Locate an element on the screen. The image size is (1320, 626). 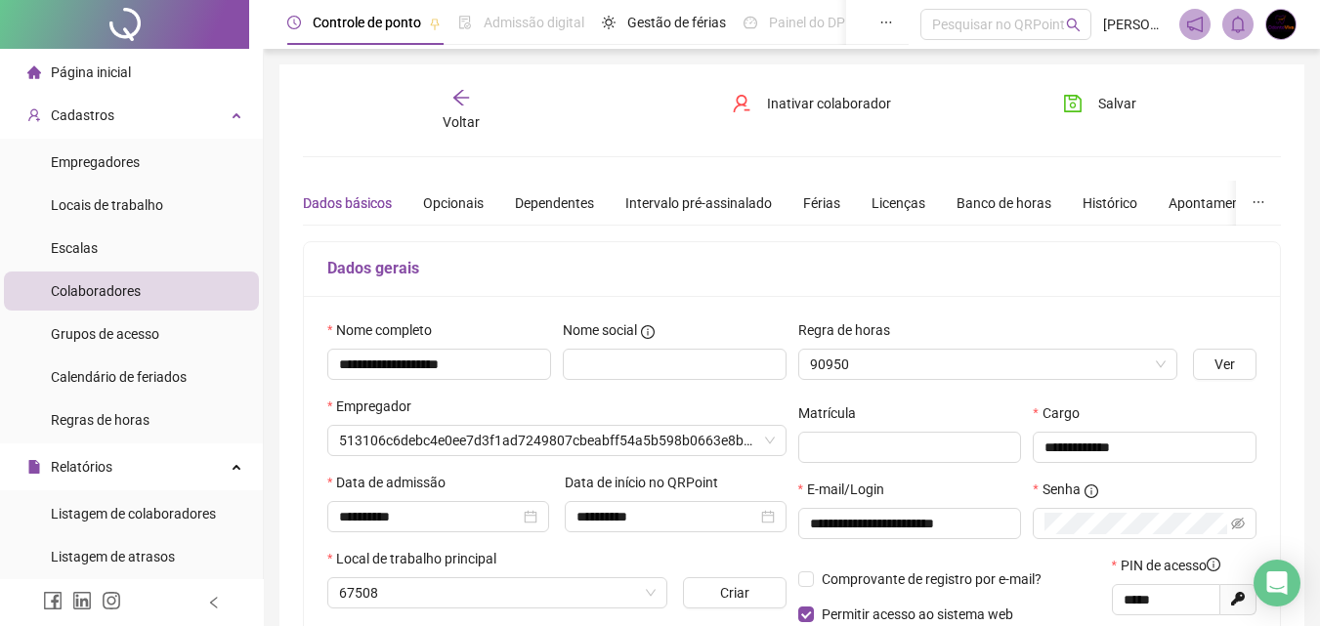
span: 513106c6debc4e0ee7d3f1ad7249807cbeabff54a5b598b0663e8b6ca8d0f4b5 is located at coordinates (557, 441).